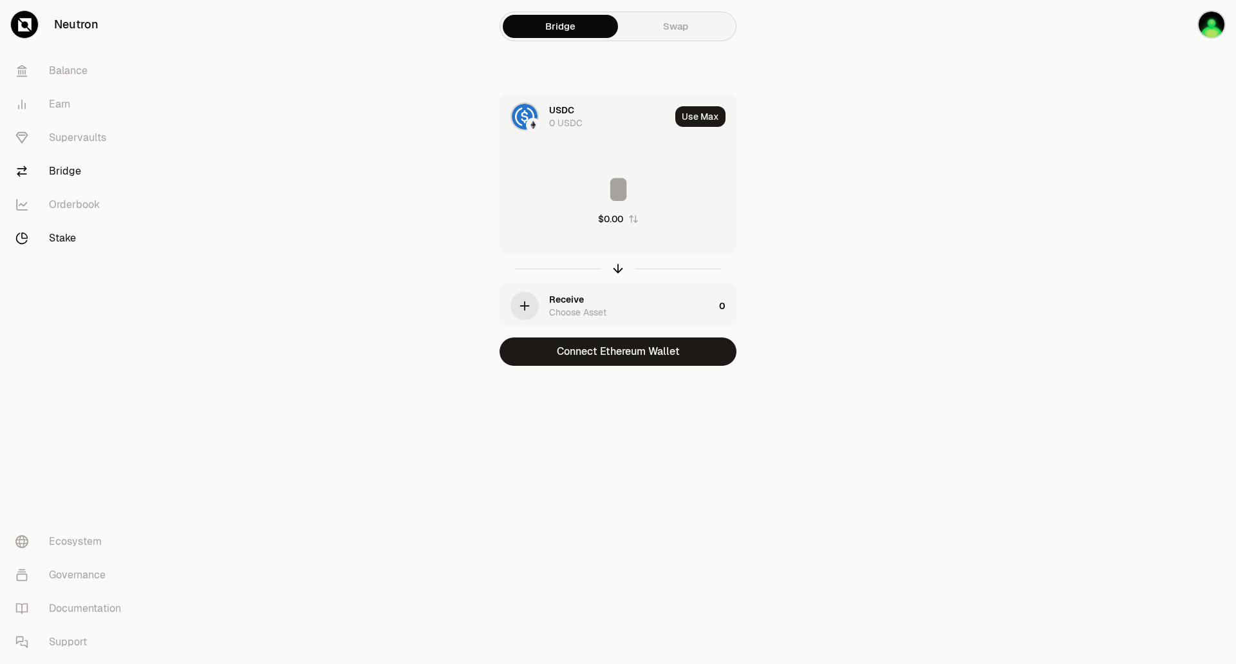  I want to click on a: Orderbook, so click(72, 205).